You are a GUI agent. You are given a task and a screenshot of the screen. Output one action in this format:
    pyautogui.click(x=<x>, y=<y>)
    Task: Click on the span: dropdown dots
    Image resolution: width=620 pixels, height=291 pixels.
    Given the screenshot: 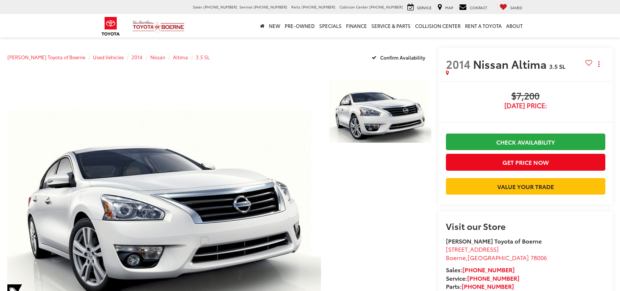 What is the action you would take?
    pyautogui.click(x=599, y=64)
    